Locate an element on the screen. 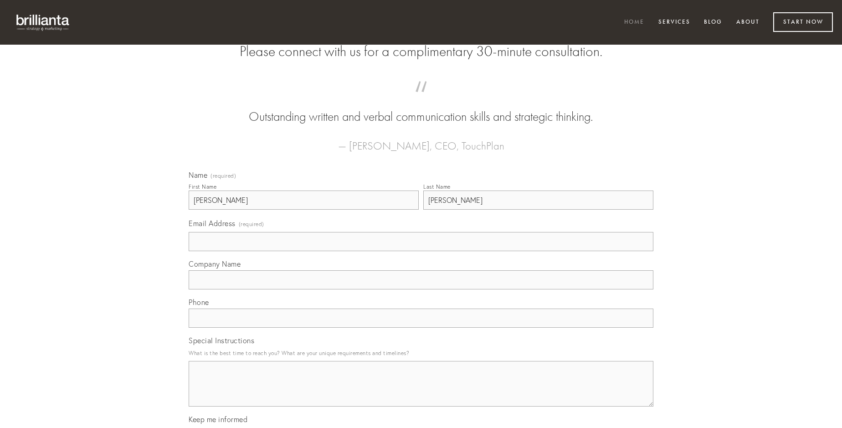 This screenshot has width=842, height=428. blockquote: Outstanding written and verbal communication skills and strategic thinking. is located at coordinates (421, 108).